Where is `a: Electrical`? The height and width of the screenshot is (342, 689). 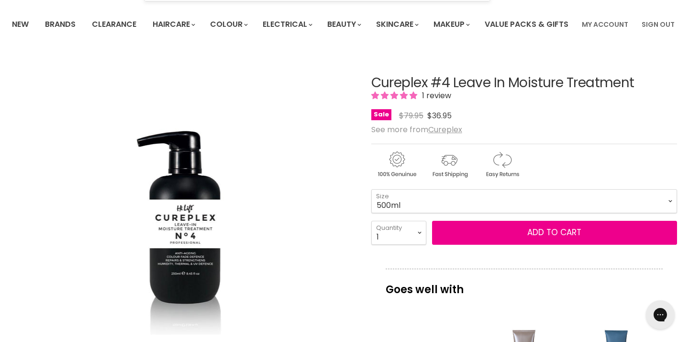 a: Electrical is located at coordinates (287, 24).